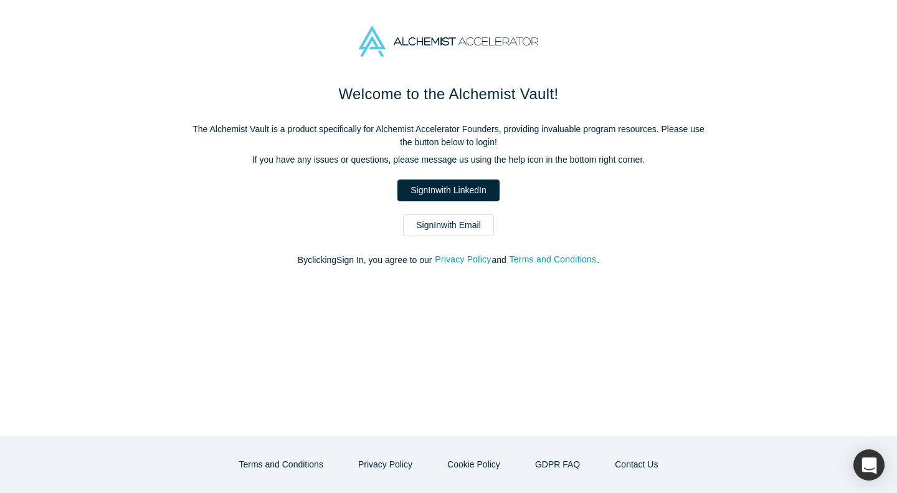 The height and width of the screenshot is (493, 897). Describe the element at coordinates (448, 159) in the screenshot. I see `p: If you have any issues or questions, please message us using the help icon in the bottom right co...` at that location.